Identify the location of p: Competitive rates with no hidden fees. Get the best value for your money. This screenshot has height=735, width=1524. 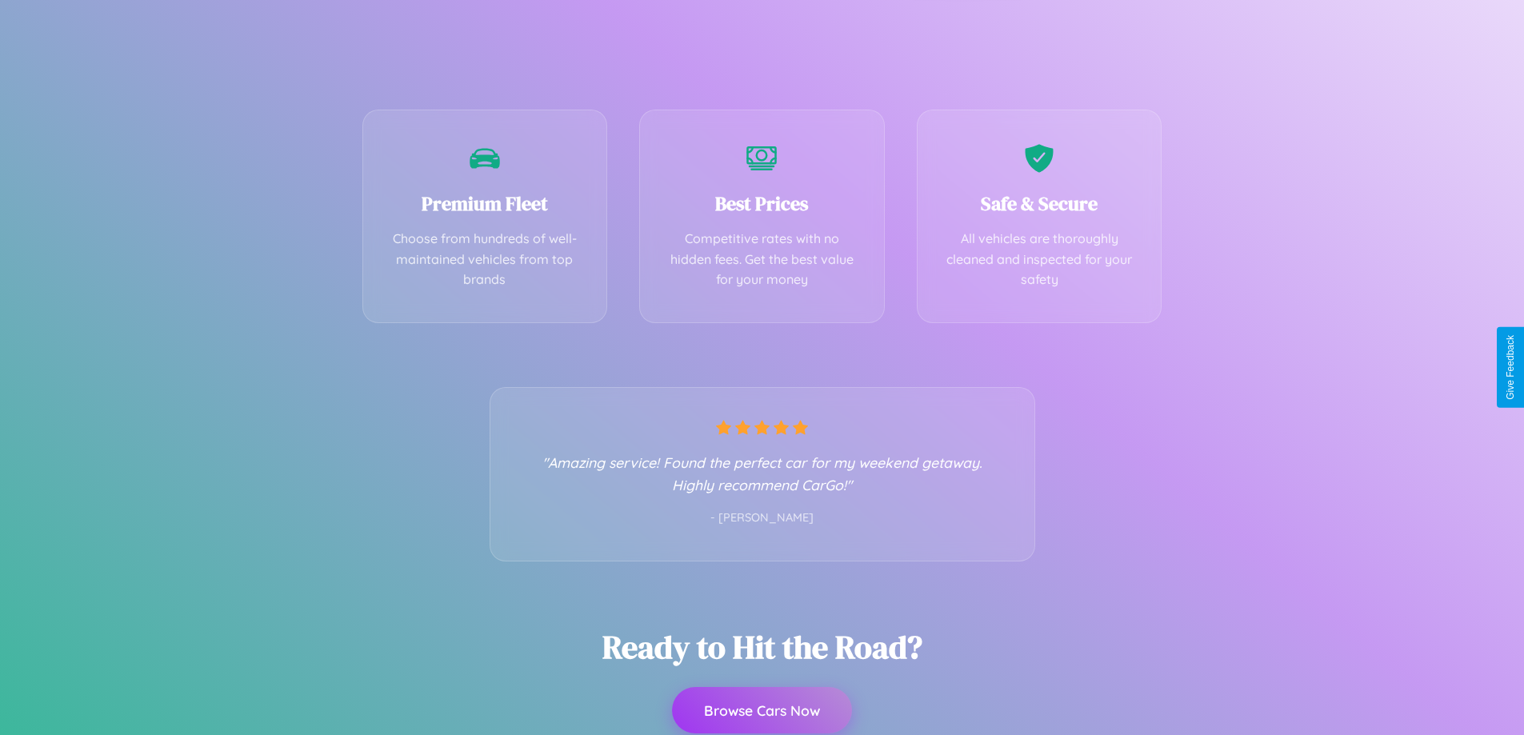
(762, 259).